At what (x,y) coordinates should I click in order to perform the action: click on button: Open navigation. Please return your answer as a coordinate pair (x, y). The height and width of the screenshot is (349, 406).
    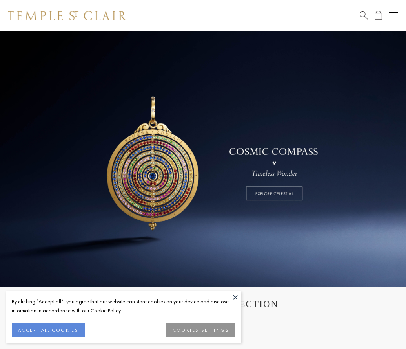
    Looking at the image, I should click on (394, 16).